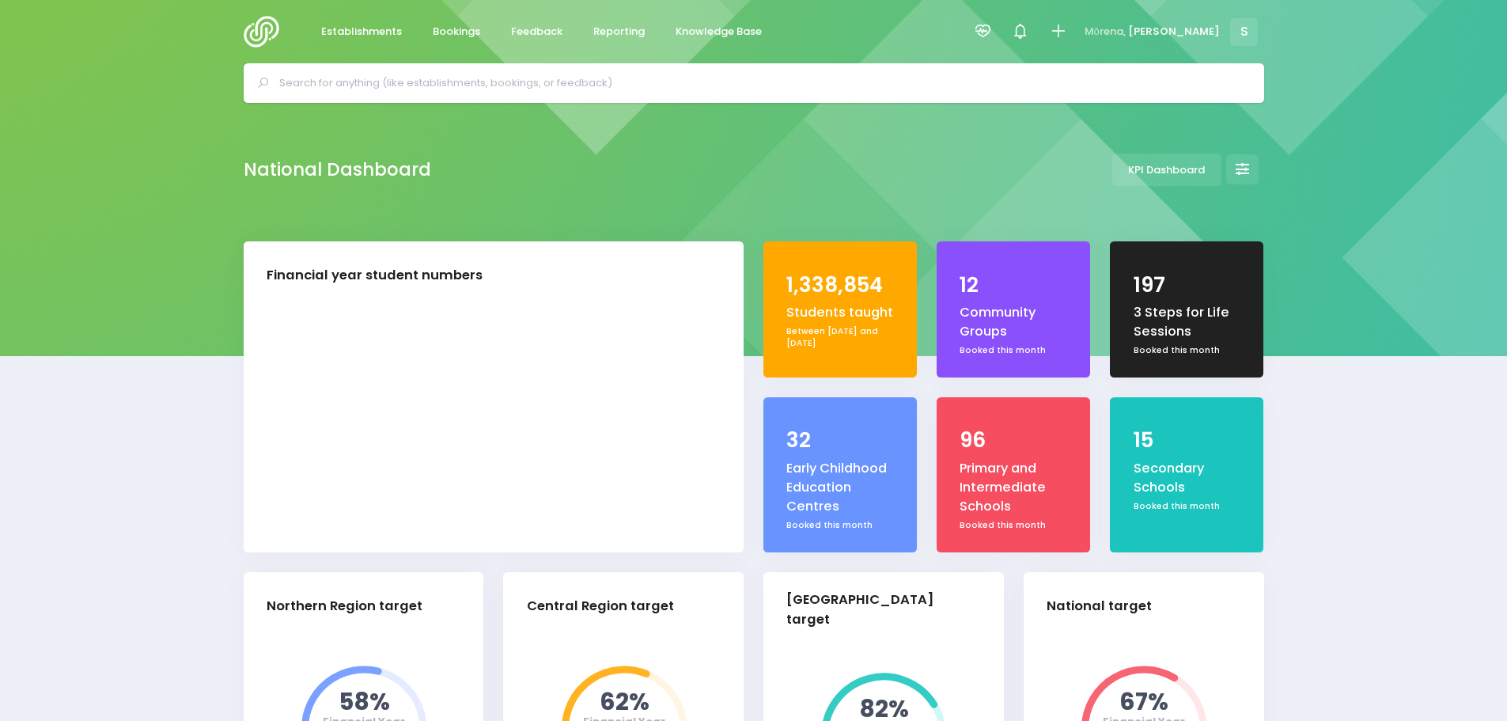 The image size is (1507, 721). What do you see at coordinates (537, 32) in the screenshot?
I see `a: Feedback` at bounding box center [537, 32].